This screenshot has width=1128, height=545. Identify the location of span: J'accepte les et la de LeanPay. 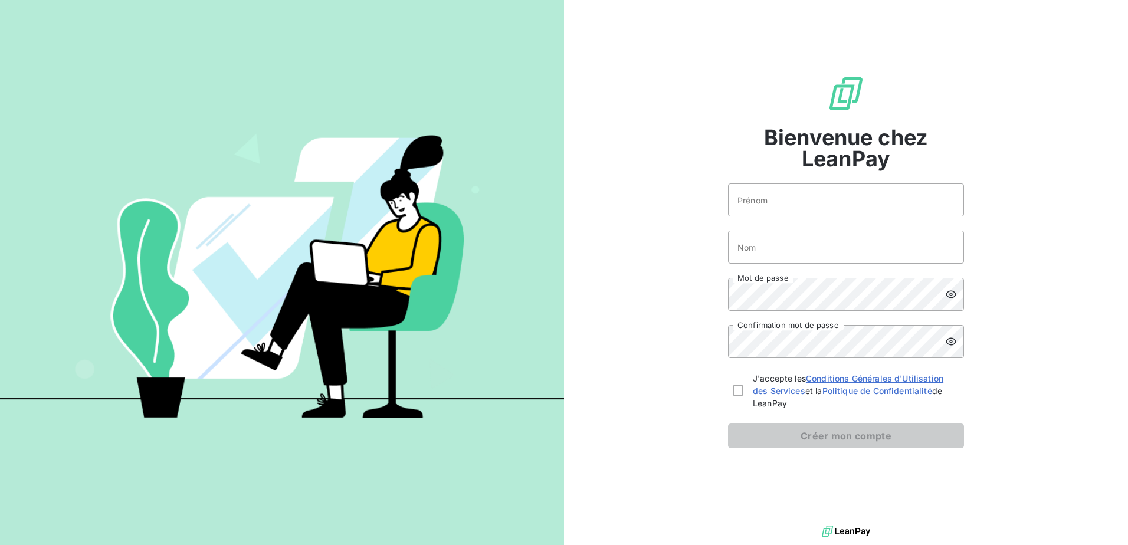
(856, 391).